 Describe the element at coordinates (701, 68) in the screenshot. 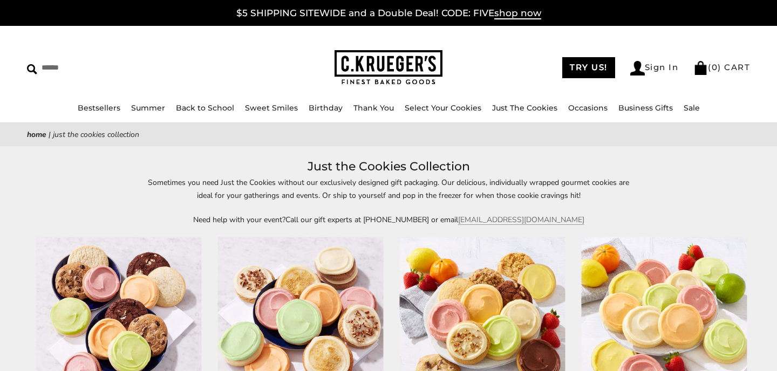

I see `img: Bag` at that location.